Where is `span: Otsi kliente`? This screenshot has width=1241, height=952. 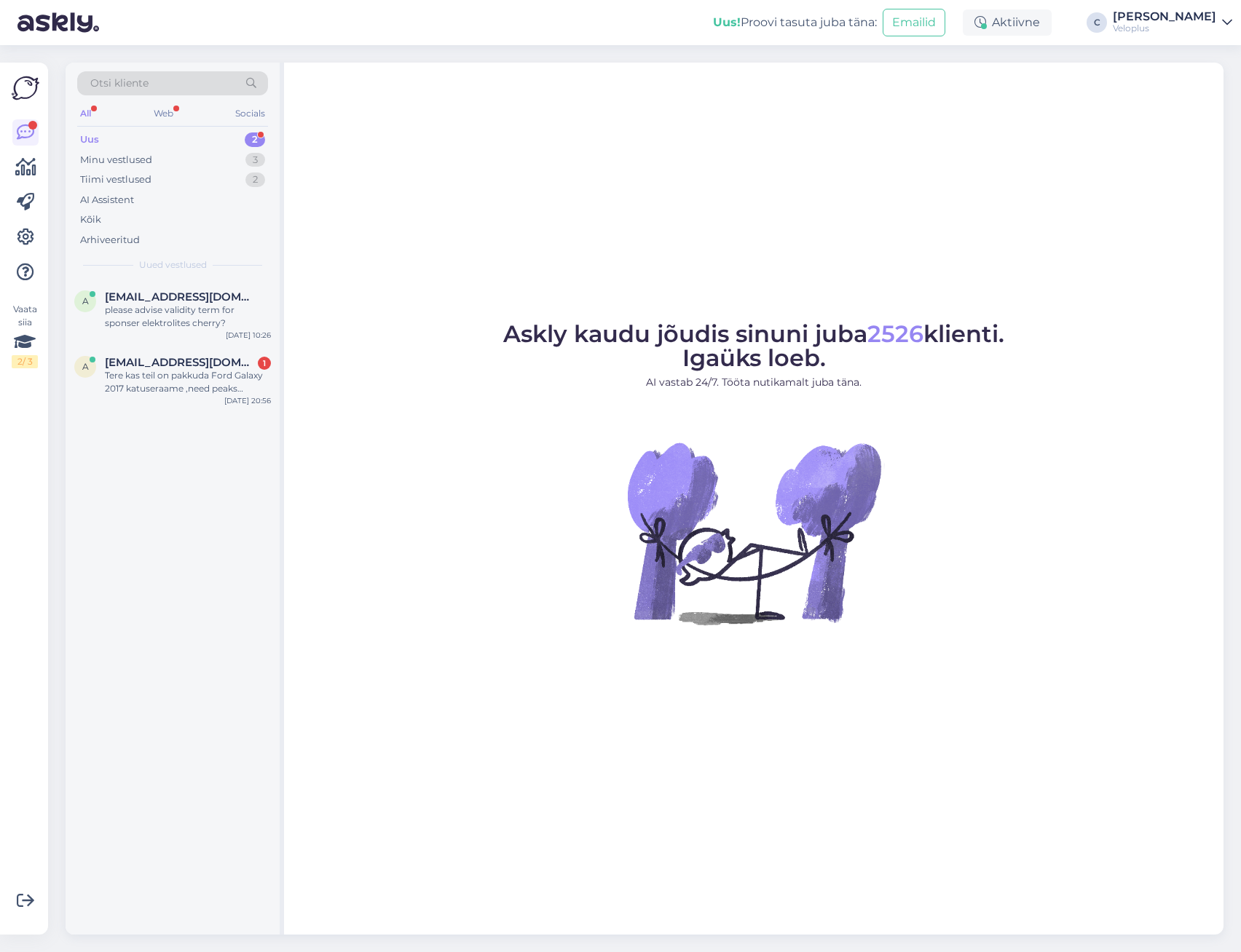 span: Otsi kliente is located at coordinates (119, 83).